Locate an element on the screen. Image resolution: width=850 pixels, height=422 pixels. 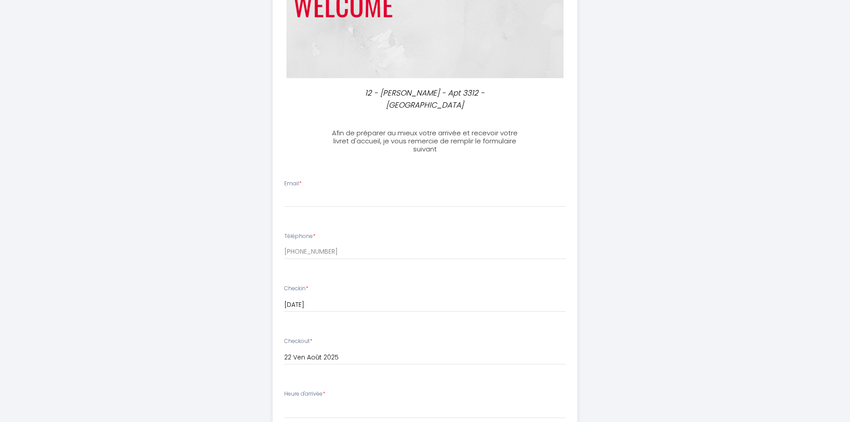
label: Email is located at coordinates (293, 183).